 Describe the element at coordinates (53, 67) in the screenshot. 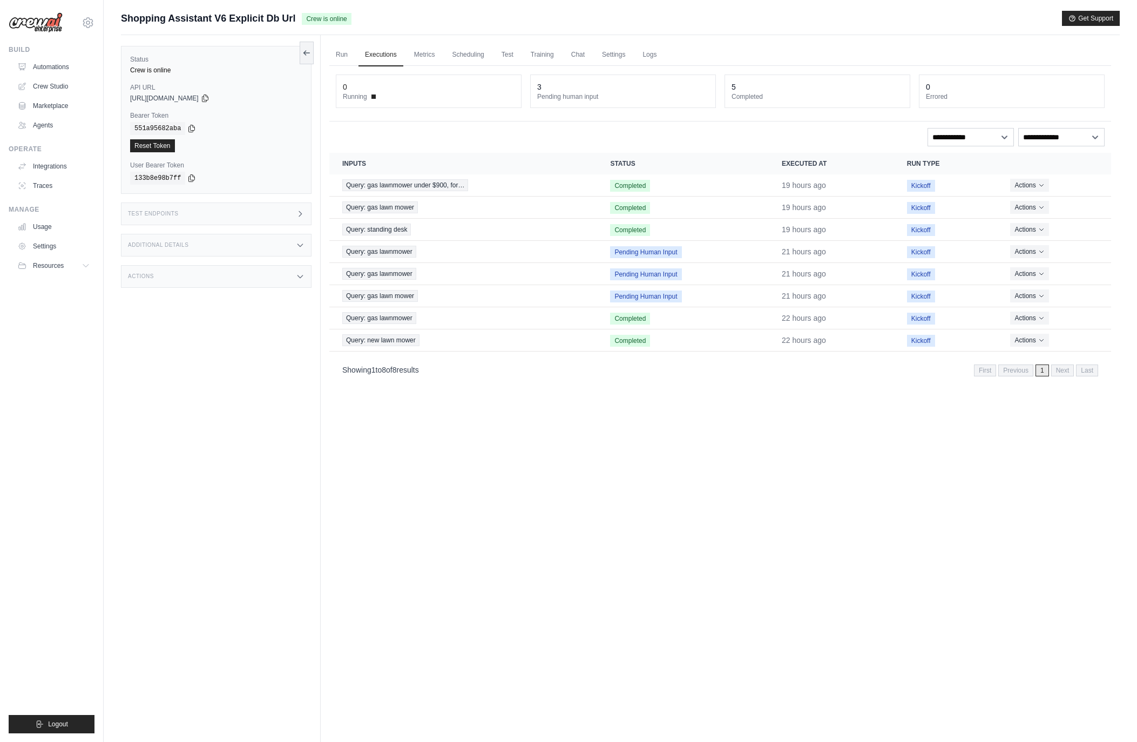

I see `a: Automations` at that location.